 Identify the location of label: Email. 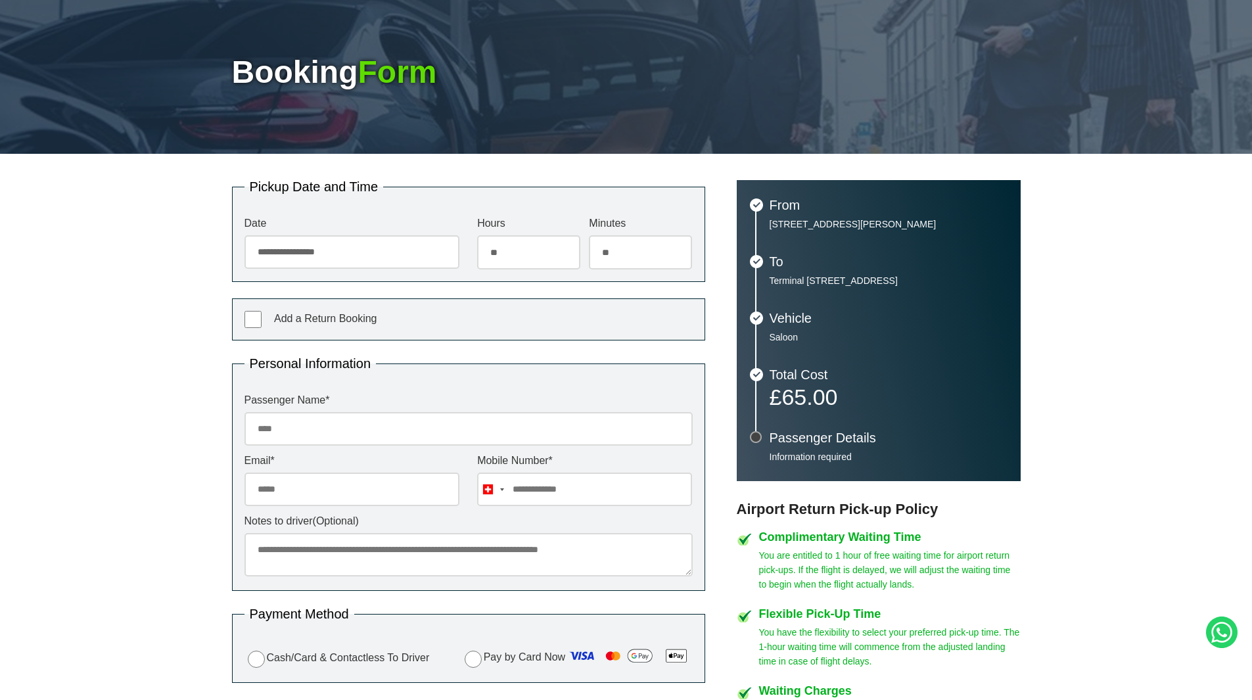
(352, 461).